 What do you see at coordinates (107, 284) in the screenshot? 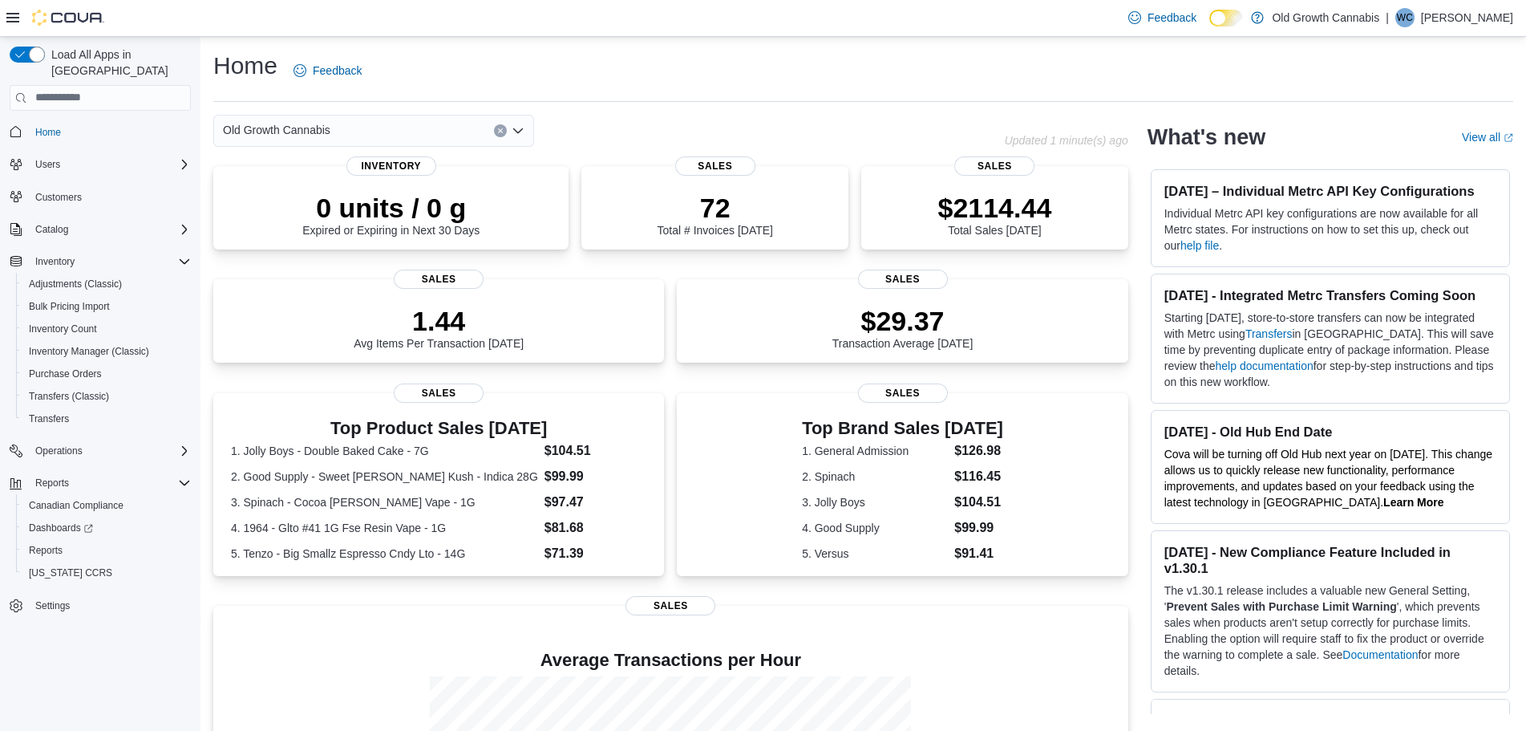
I see `button: Adjustments (Classic)` at bounding box center [107, 284].